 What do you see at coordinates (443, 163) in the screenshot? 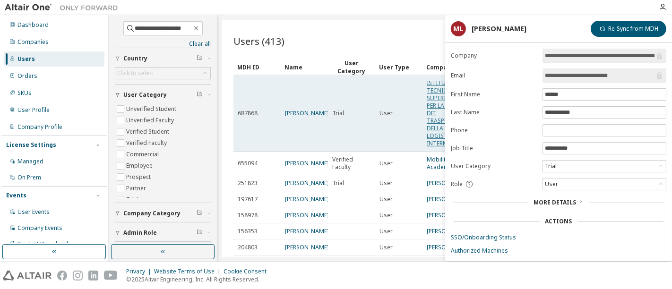
I see `a: Mobilita ITS Academy` at bounding box center [443, 163].